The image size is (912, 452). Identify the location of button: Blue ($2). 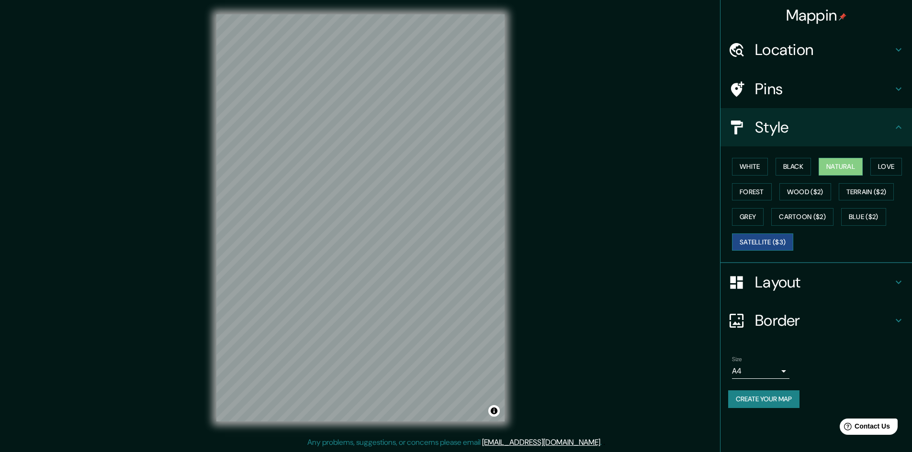
(864, 217).